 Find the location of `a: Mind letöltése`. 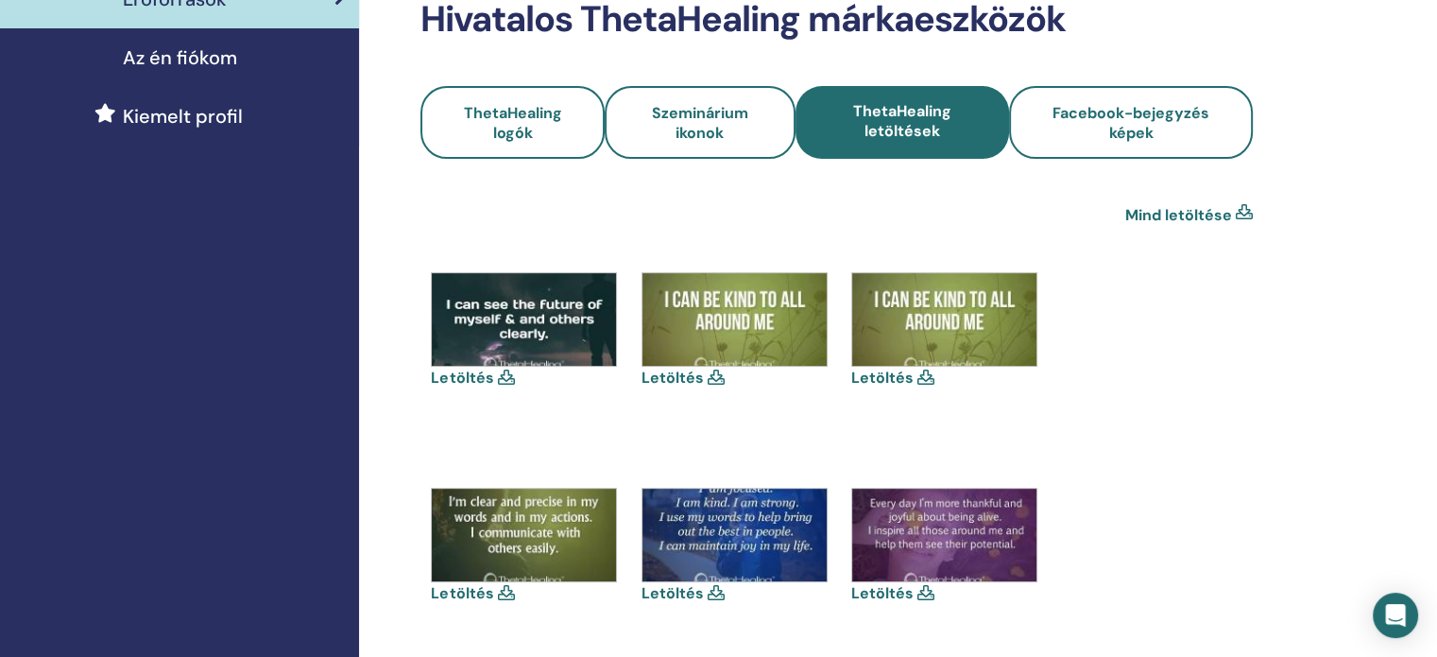

a: Mind letöltése is located at coordinates (1178, 215).